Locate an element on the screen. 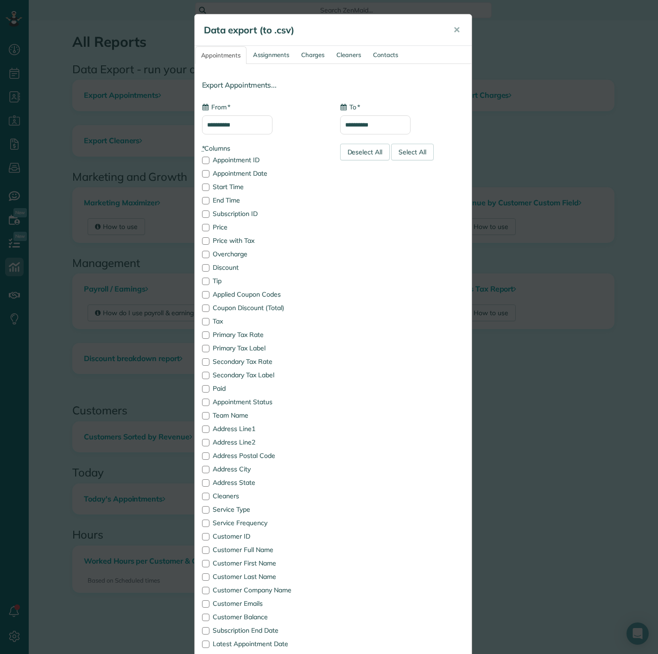  label: Customer Emails is located at coordinates (264, 603).